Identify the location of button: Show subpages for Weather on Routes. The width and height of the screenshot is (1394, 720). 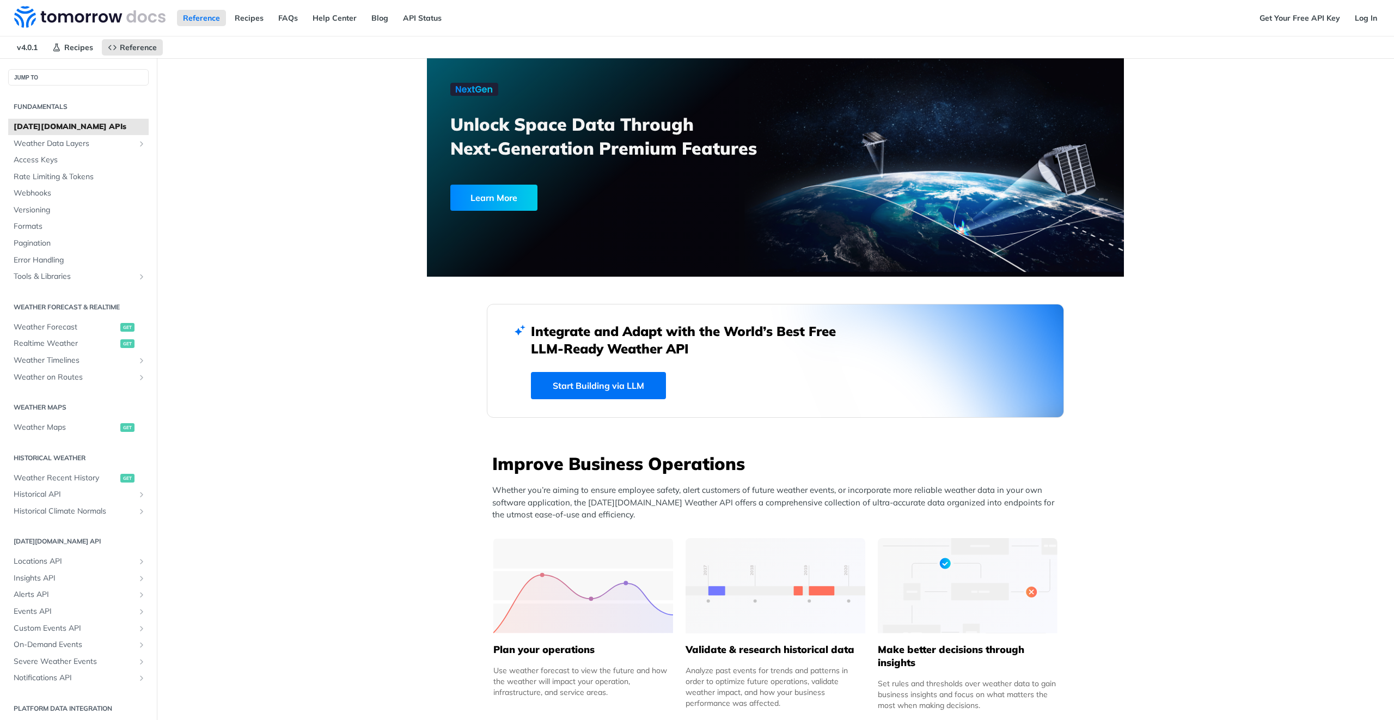
(142, 377).